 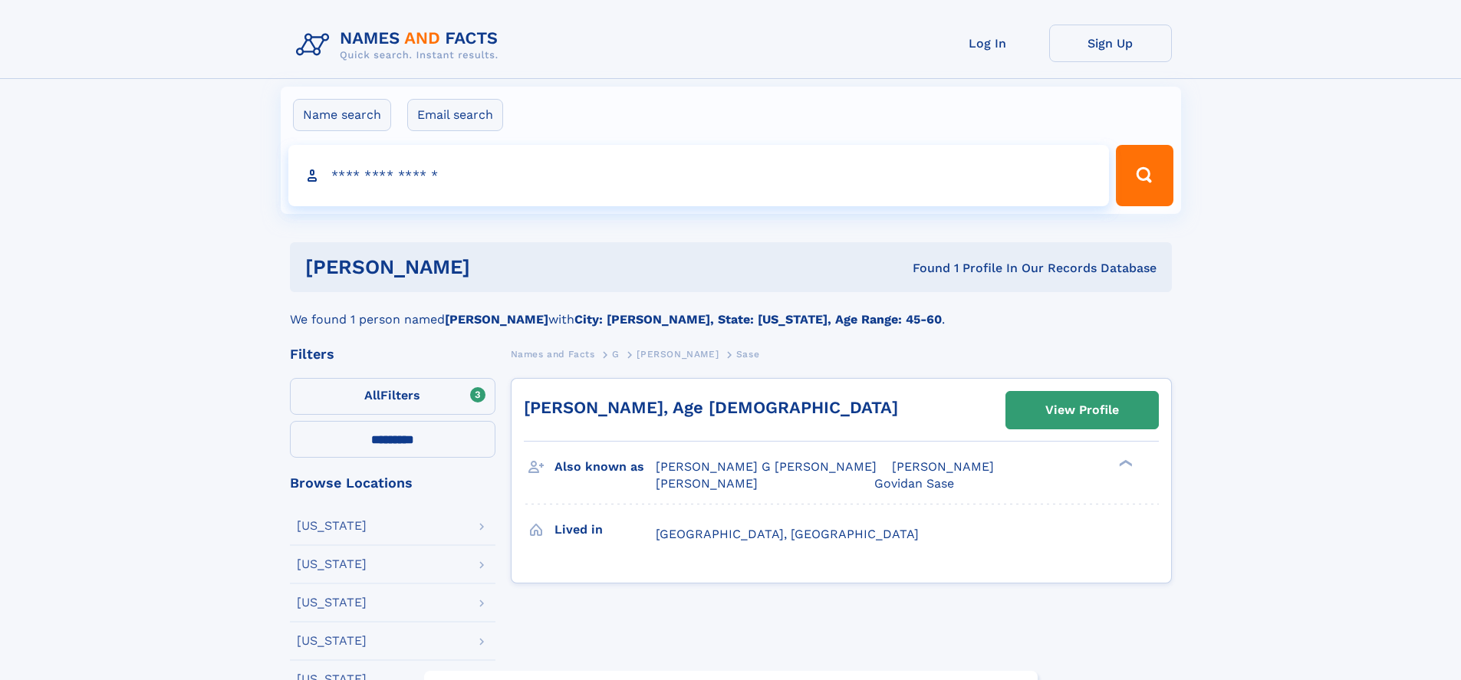 What do you see at coordinates (605, 467) in the screenshot?
I see `h3: Also known as` at bounding box center [605, 467].